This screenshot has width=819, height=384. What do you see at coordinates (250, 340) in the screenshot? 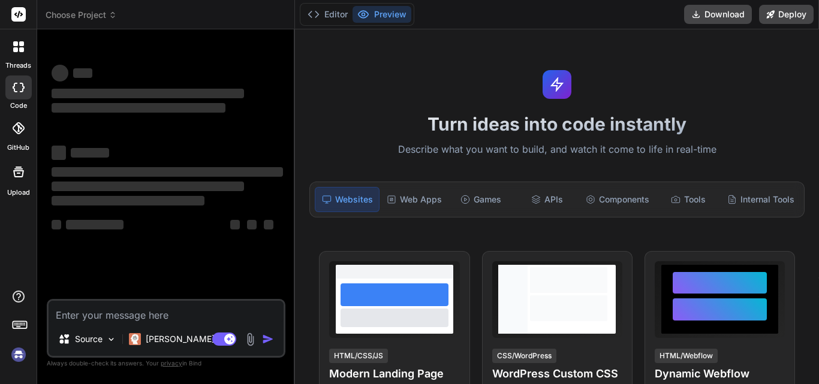
I see `img: attachment` at bounding box center [250, 340].